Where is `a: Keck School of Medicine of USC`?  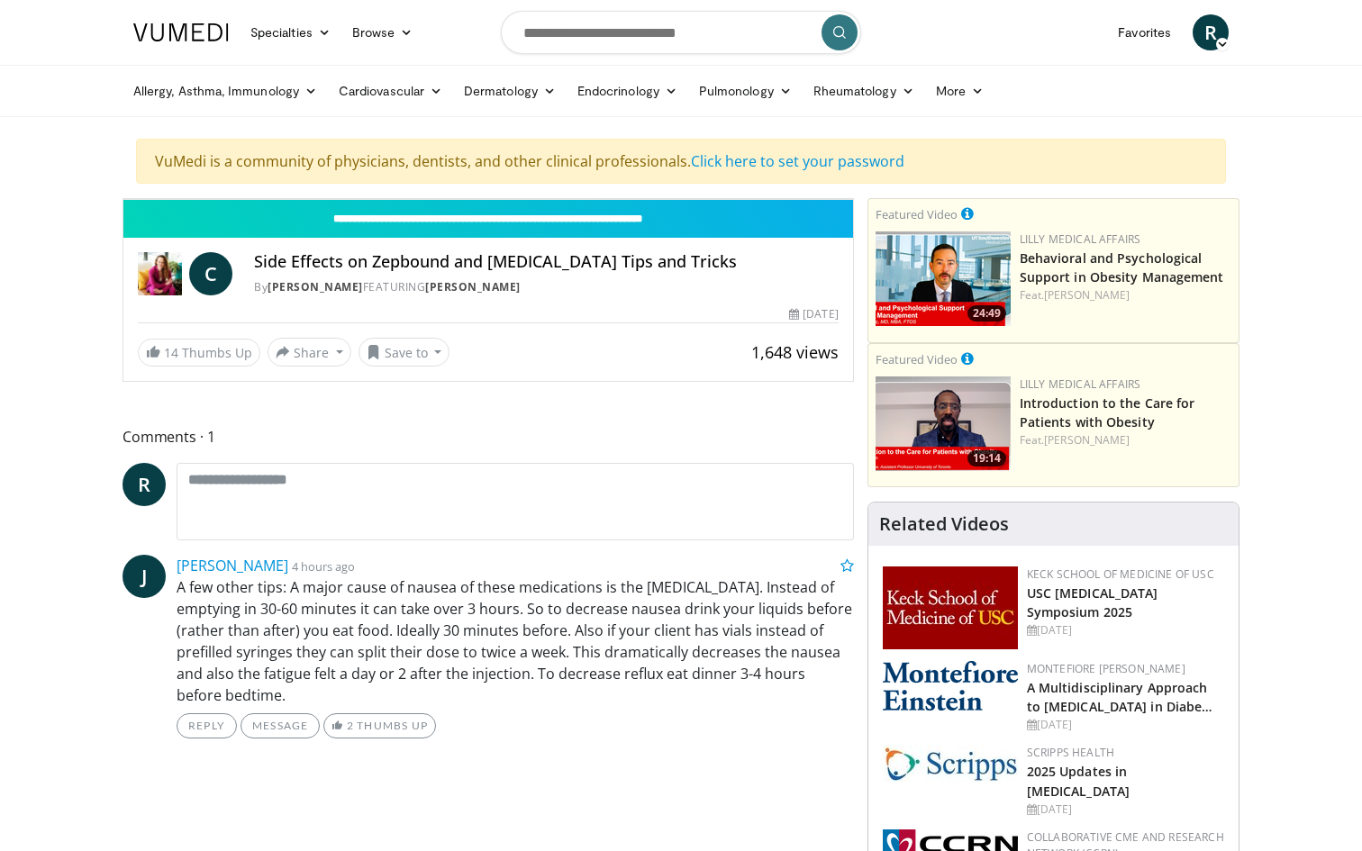 a: Keck School of Medicine of USC is located at coordinates (1121, 574).